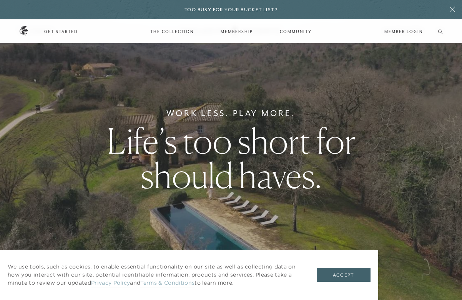 The width and height of the screenshot is (462, 300). I want to click on a: Get Started, so click(61, 32).